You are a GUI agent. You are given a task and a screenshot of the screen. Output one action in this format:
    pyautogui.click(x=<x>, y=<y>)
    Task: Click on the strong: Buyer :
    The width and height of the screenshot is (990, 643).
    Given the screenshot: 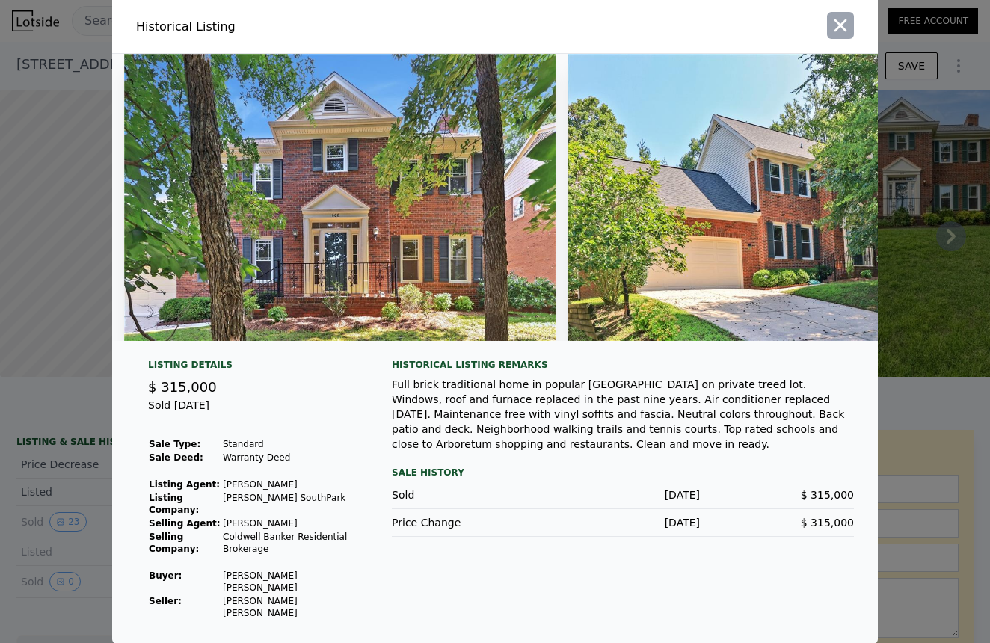 What is the action you would take?
    pyautogui.click(x=165, y=576)
    